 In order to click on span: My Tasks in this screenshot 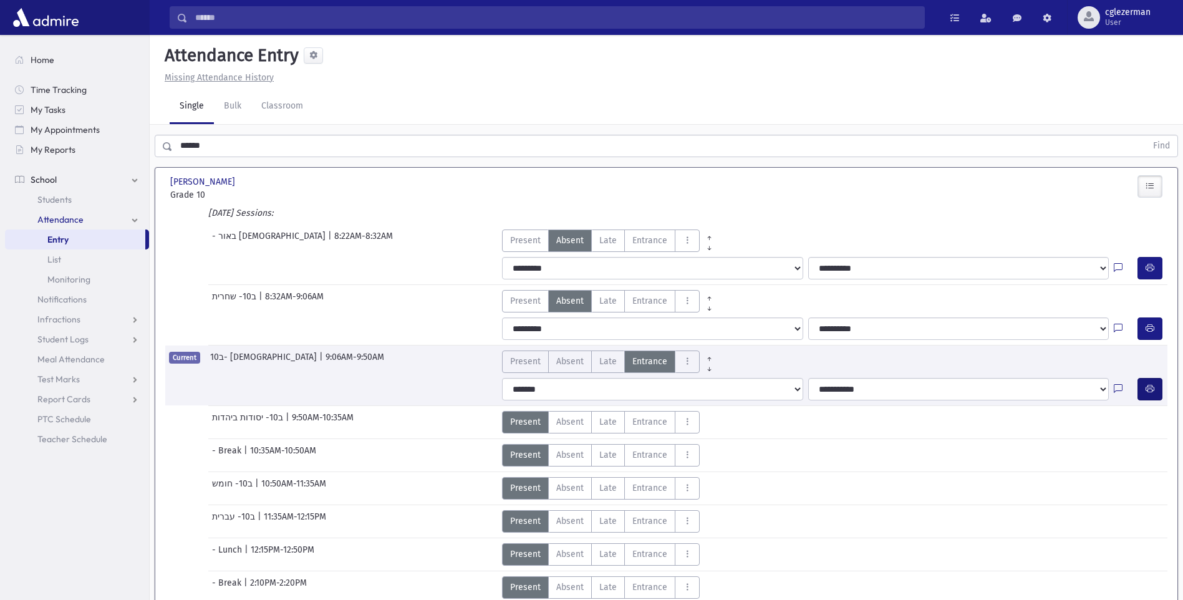, I will do `click(48, 110)`.